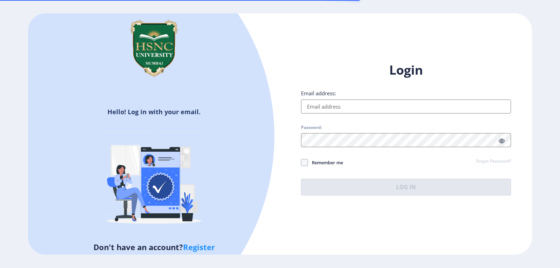 The width and height of the screenshot is (560, 268). I want to click on input: Email address, so click(406, 106).